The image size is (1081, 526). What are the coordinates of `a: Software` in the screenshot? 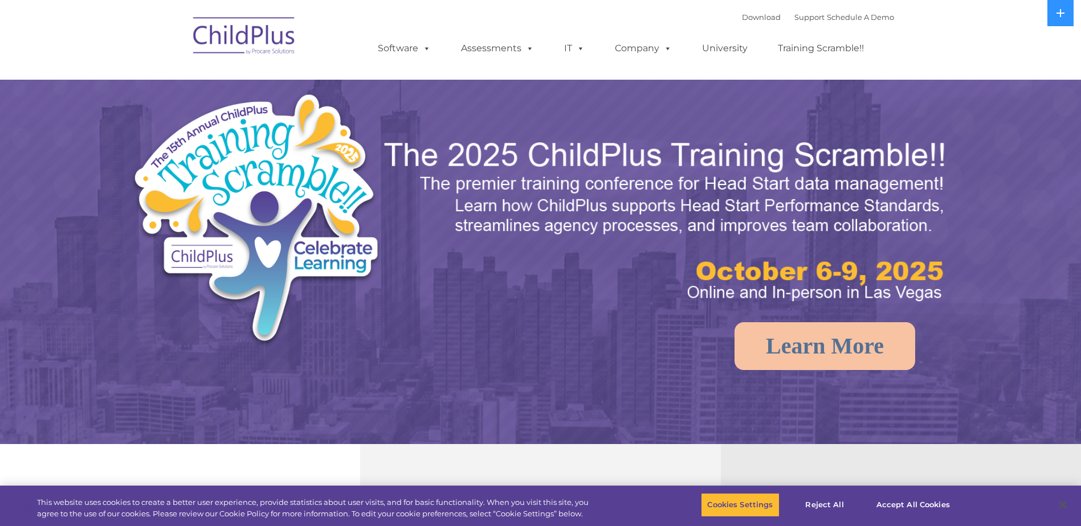 It's located at (404, 48).